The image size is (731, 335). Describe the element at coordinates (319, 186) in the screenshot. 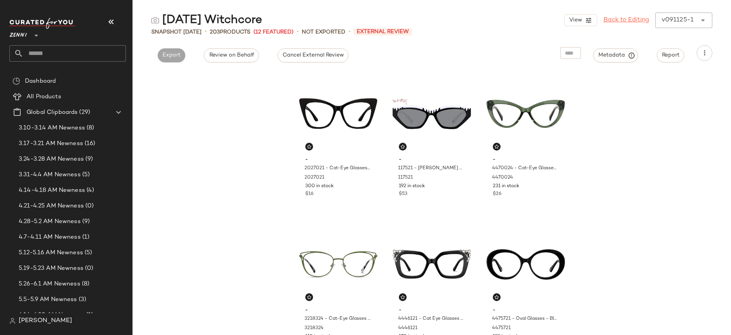

I see `span: 300 in stock` at that location.